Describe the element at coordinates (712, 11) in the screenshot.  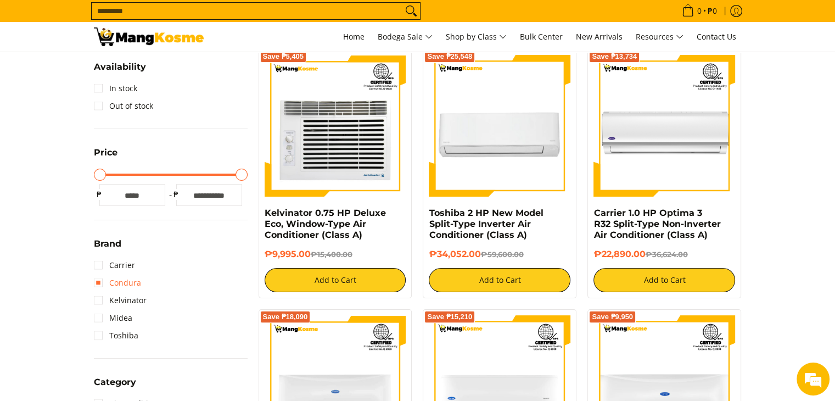
I see `span: ₱0` at that location.